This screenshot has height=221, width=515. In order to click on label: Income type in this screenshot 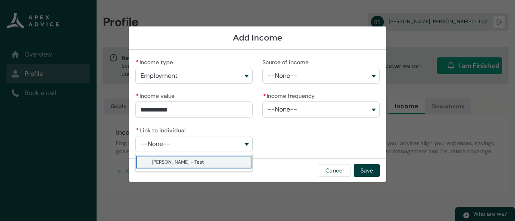, I will do `click(156, 62)`.